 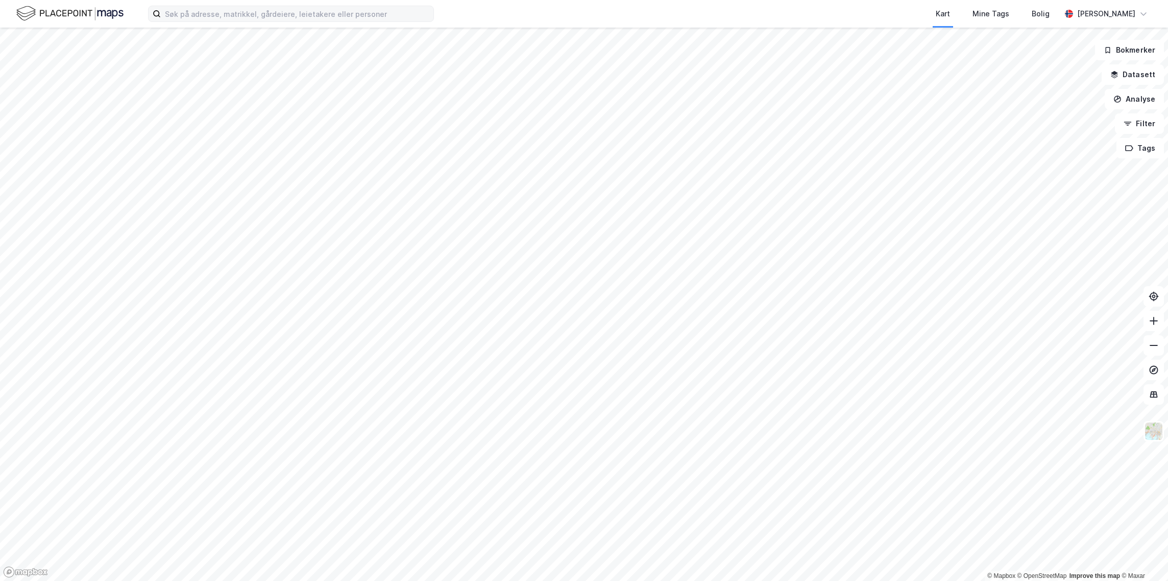 I want to click on img: logo.f888ab2527a4732fd821a326f86c7f29.svg, so click(x=70, y=13).